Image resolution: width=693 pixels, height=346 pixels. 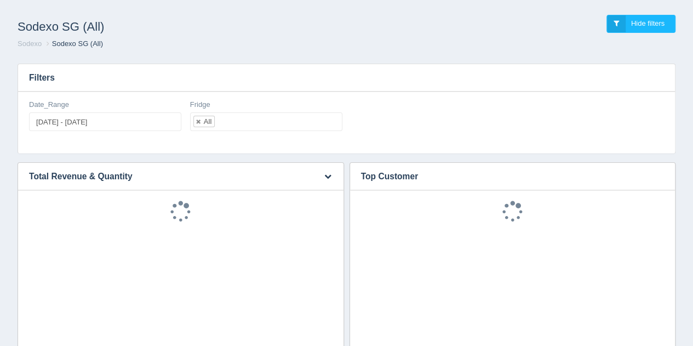 I want to click on a: Sodexo, so click(x=30, y=43).